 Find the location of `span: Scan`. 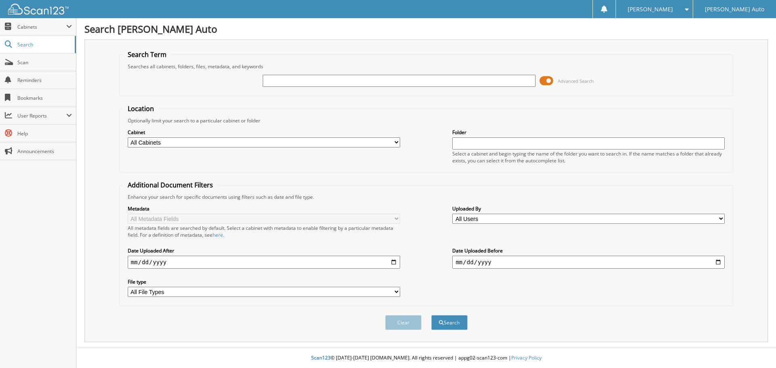

span: Scan is located at coordinates (44, 62).